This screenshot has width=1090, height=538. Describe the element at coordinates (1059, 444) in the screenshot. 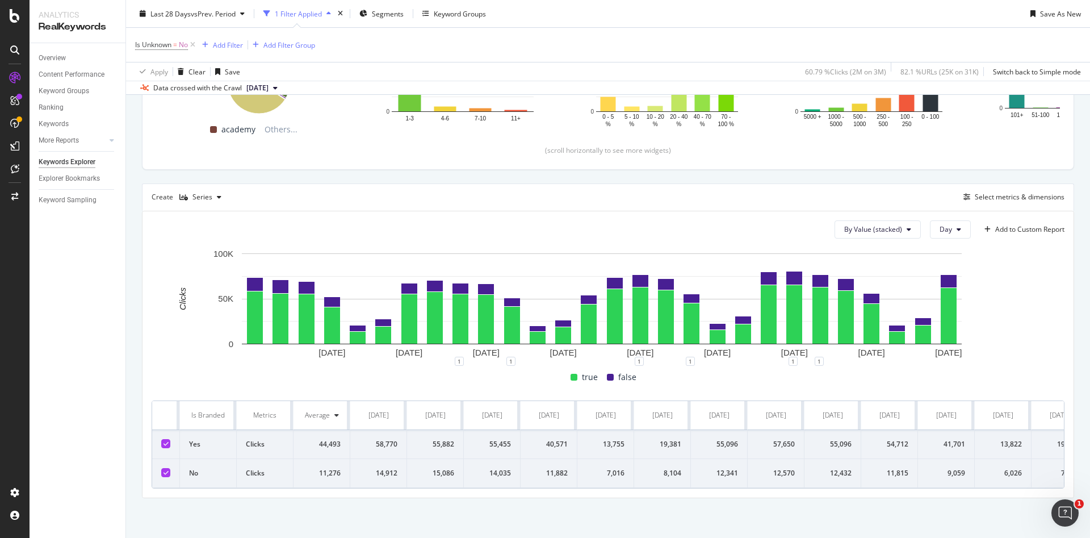

I see `div: 19,102` at that location.